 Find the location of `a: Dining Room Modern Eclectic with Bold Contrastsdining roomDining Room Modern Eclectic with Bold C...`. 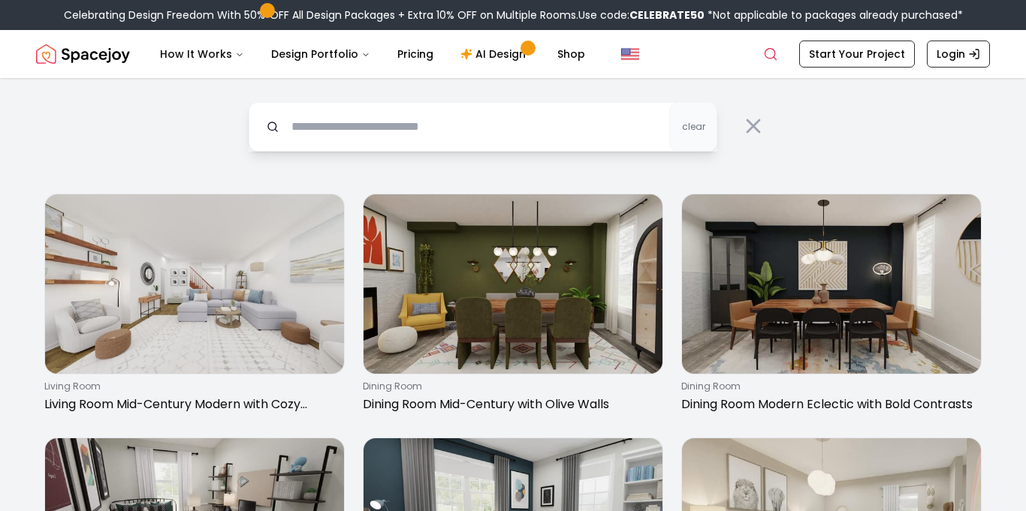

a: Dining Room Modern Eclectic with Bold Contrastsdining roomDining Room Modern Eclectic with Bold C... is located at coordinates (831, 306).